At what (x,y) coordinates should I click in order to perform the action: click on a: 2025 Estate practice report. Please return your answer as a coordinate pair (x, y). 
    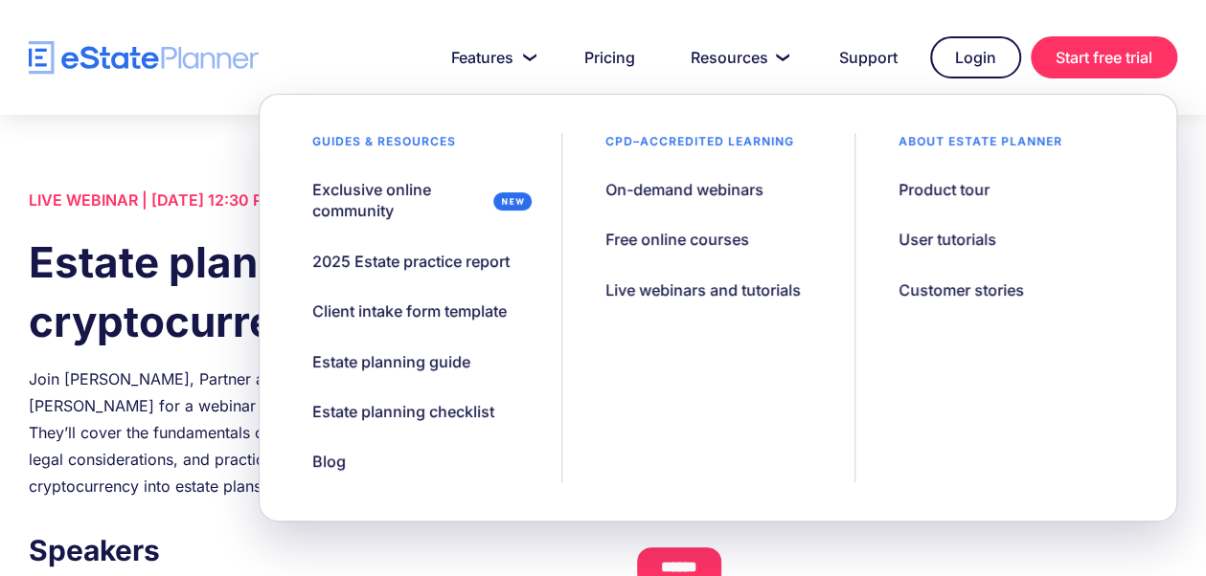
    Looking at the image, I should click on (411, 261).